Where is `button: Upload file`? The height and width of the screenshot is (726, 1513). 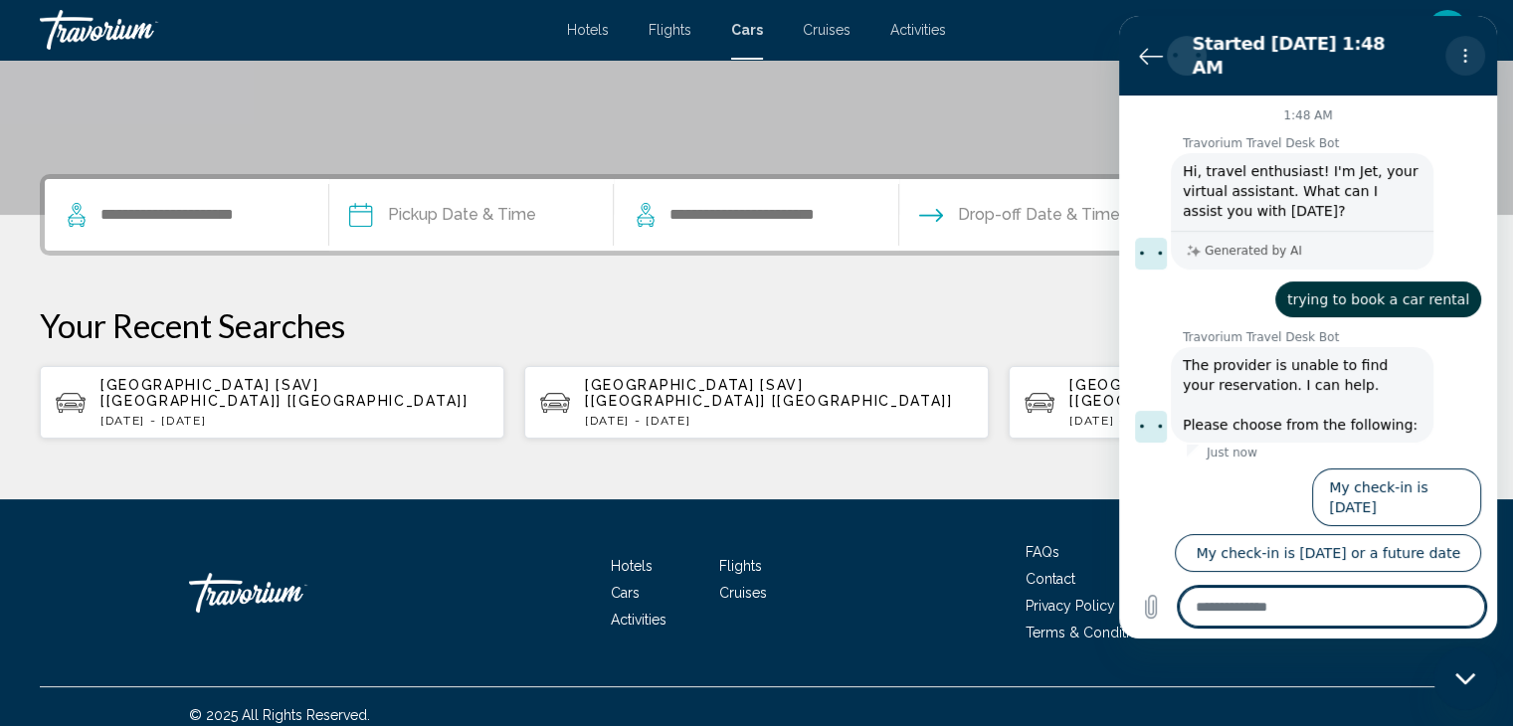
button: Upload file is located at coordinates (32, 591).